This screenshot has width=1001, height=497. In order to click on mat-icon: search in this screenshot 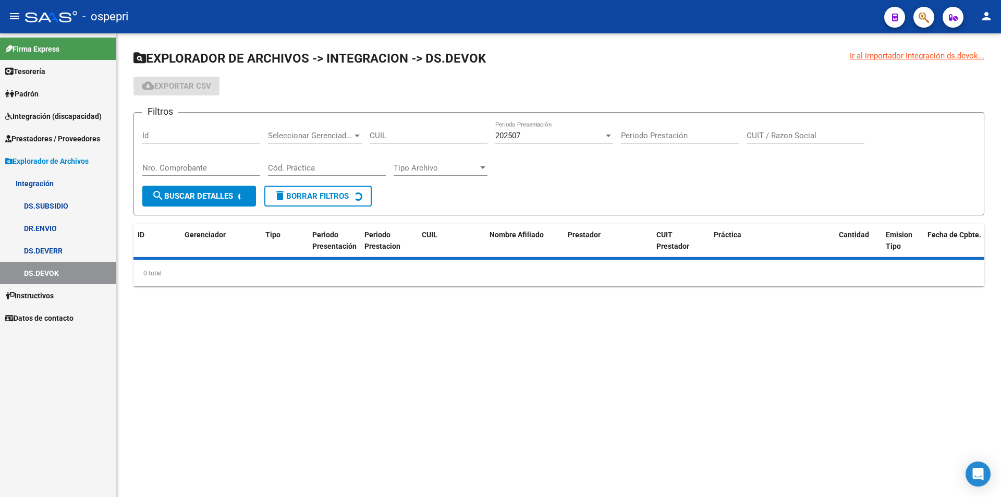, I will do `click(158, 196)`.